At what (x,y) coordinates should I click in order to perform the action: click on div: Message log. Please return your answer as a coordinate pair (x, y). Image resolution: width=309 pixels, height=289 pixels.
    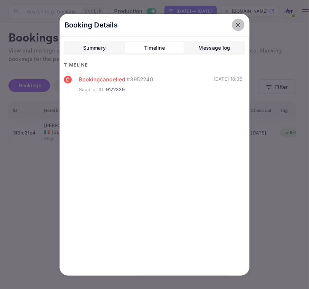
    Looking at the image, I should click on (215, 48).